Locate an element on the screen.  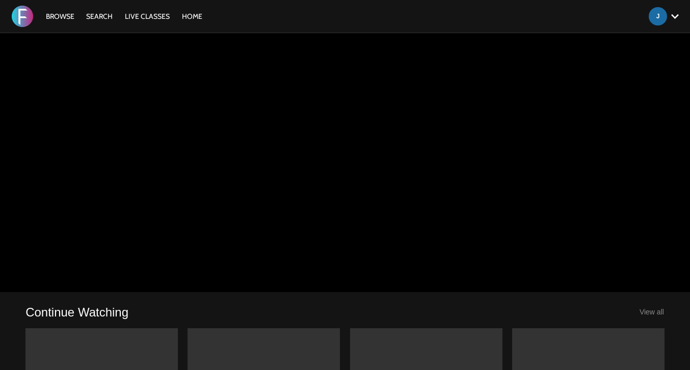
nav: Primary is located at coordinates (124, 16).